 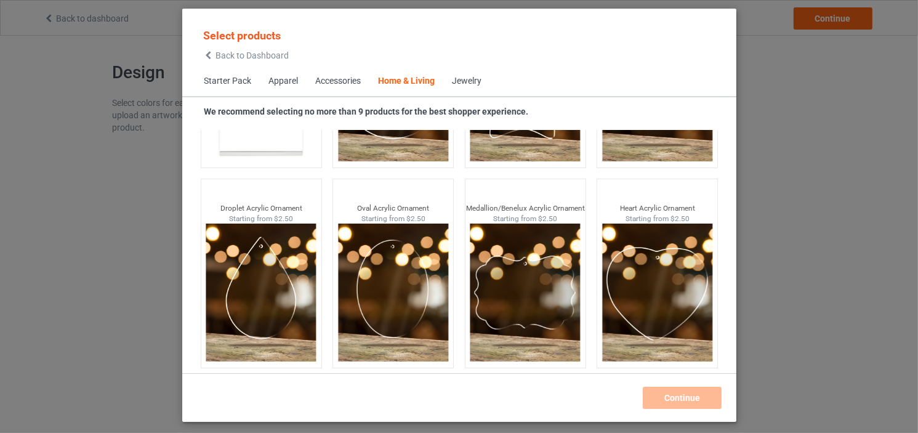 What do you see at coordinates (242, 35) in the screenshot?
I see `span: Select products` at bounding box center [242, 35].